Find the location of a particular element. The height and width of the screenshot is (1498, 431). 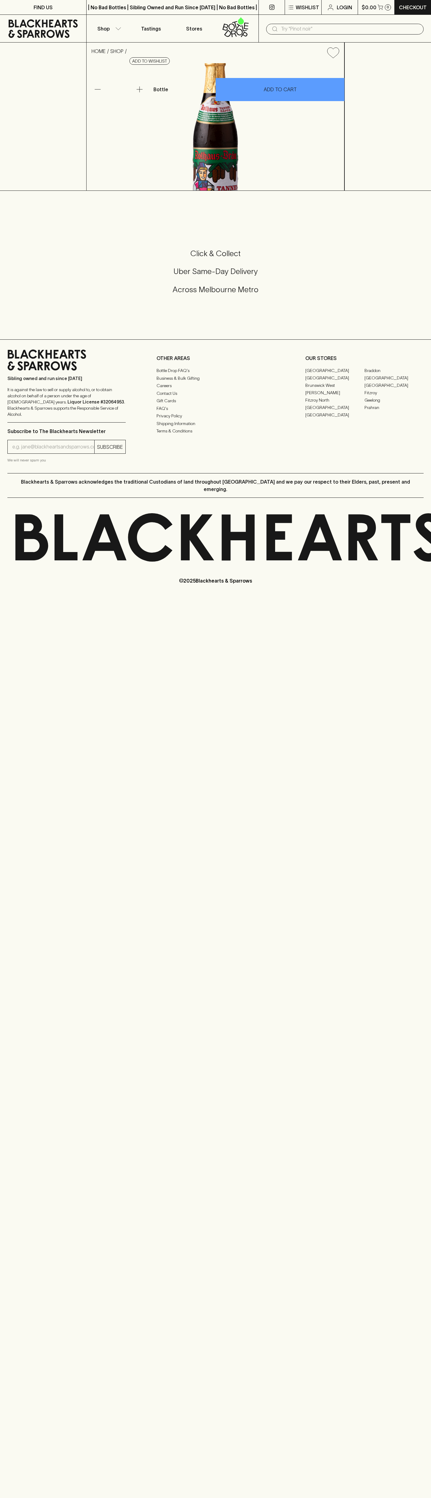

h5: Uber Same-Day Delivery is located at coordinates (215, 271).